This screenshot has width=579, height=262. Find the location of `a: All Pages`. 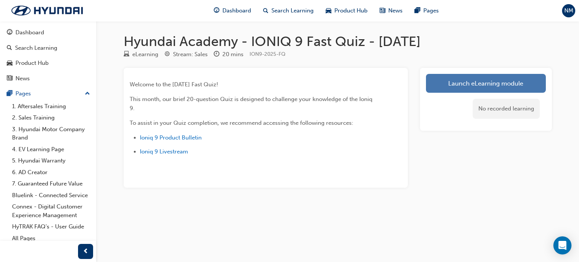

a: All Pages is located at coordinates (51, 238).